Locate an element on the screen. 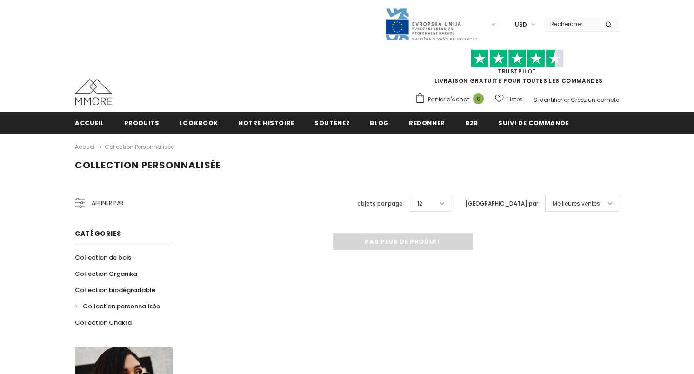 This screenshot has width=694, height=374. a: Notre histoire is located at coordinates (266, 122).